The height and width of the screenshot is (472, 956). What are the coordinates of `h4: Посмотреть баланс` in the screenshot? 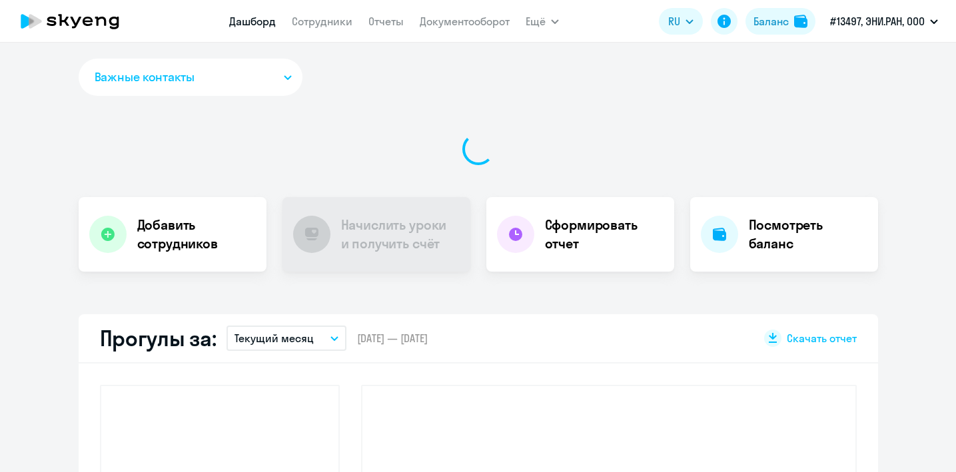 It's located at (808, 234).